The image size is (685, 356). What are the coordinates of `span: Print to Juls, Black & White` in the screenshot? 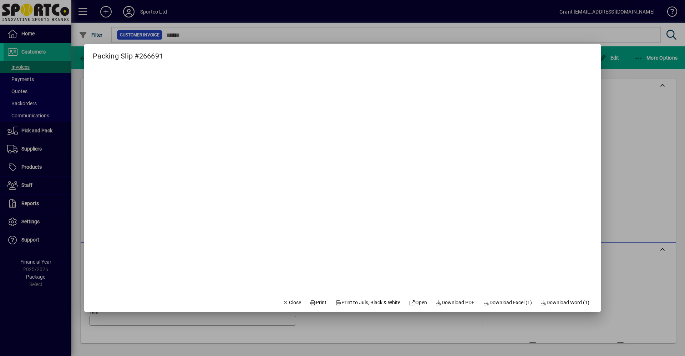 It's located at (368, 302).